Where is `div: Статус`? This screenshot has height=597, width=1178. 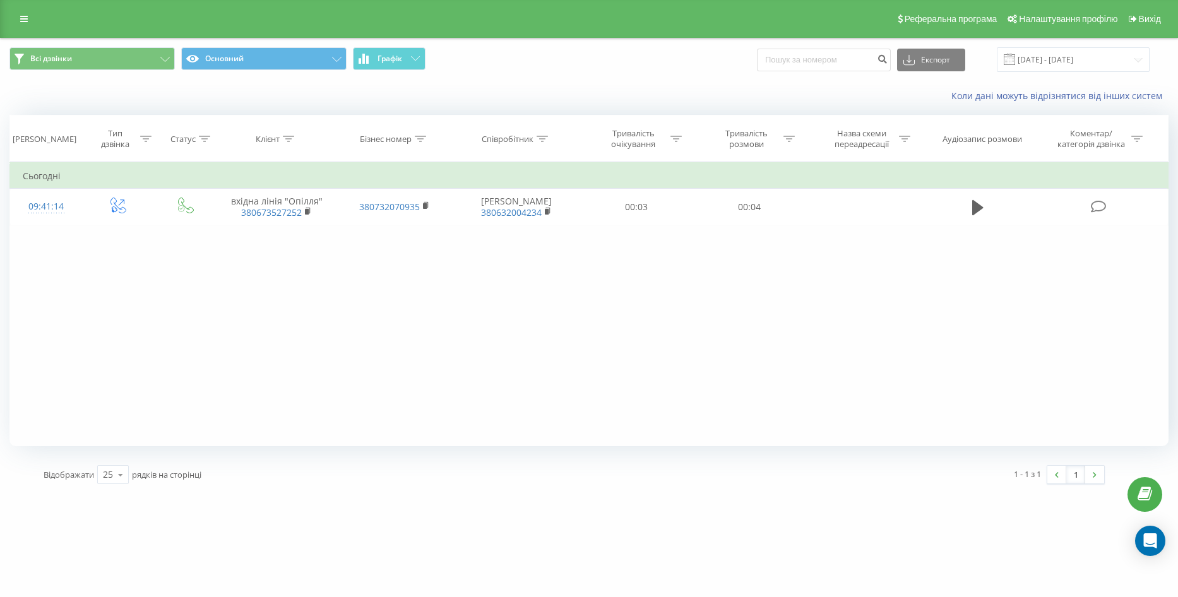 div: Статус is located at coordinates (183, 139).